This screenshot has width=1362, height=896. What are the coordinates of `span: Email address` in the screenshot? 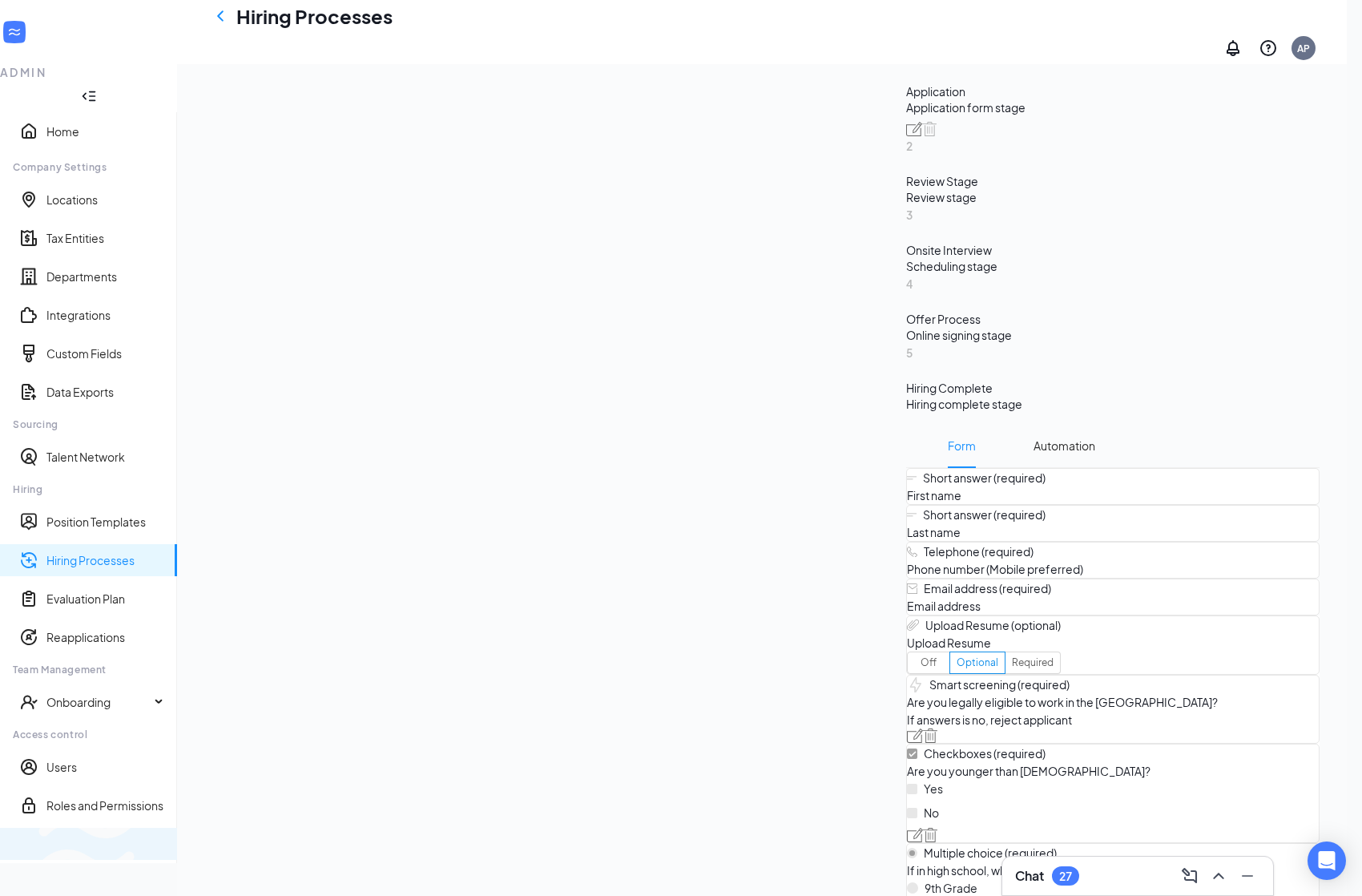 It's located at (979, 606).